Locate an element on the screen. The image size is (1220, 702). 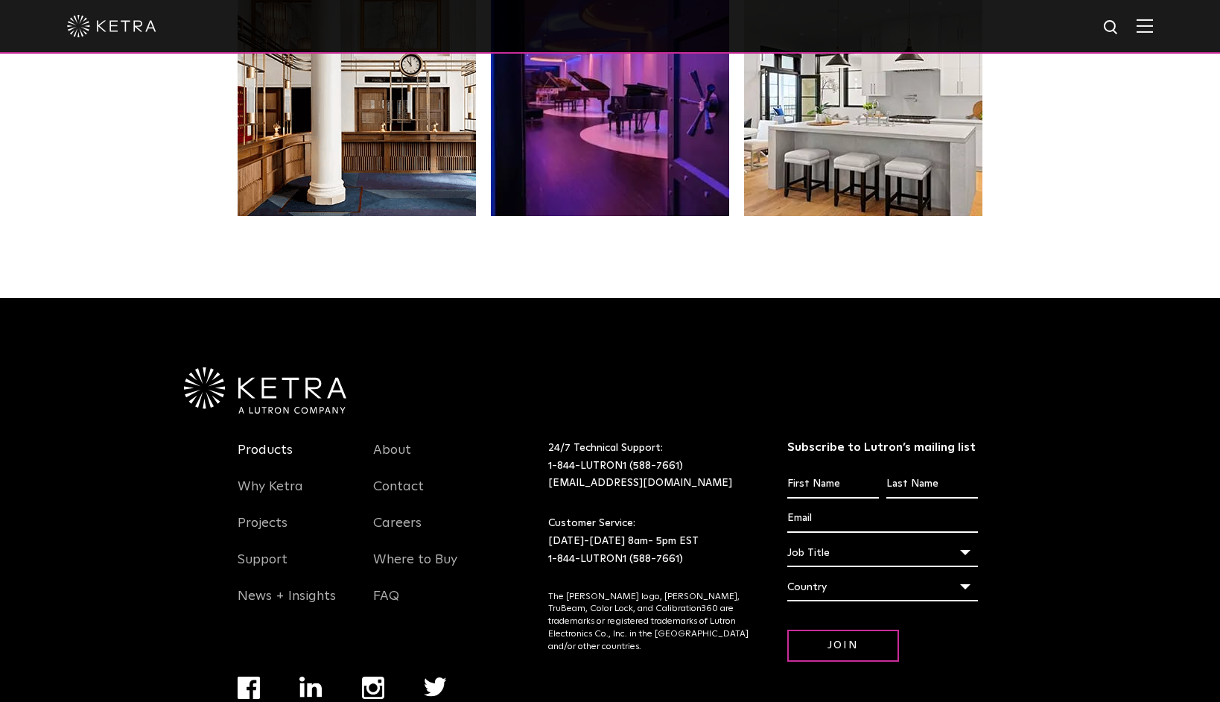
a: Support is located at coordinates (262, 568).